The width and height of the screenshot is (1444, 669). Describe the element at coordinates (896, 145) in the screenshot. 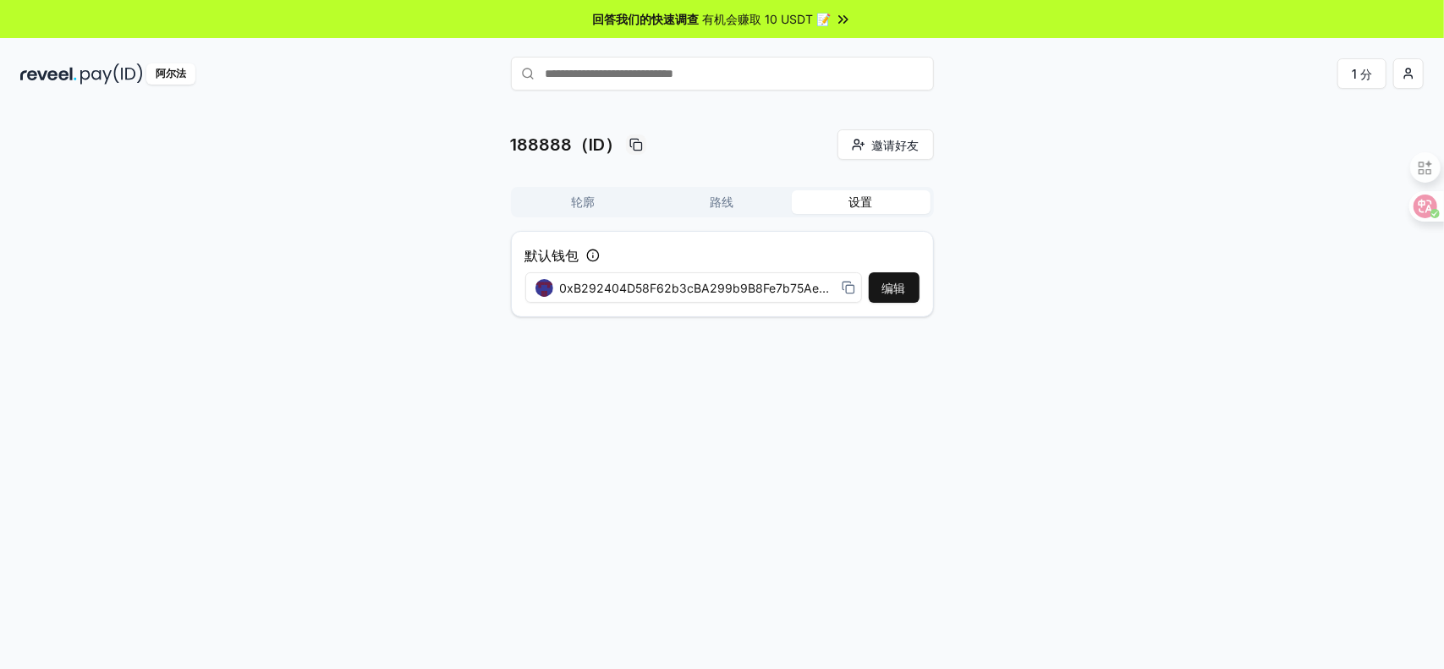

I see `font: 邀请好友` at that location.